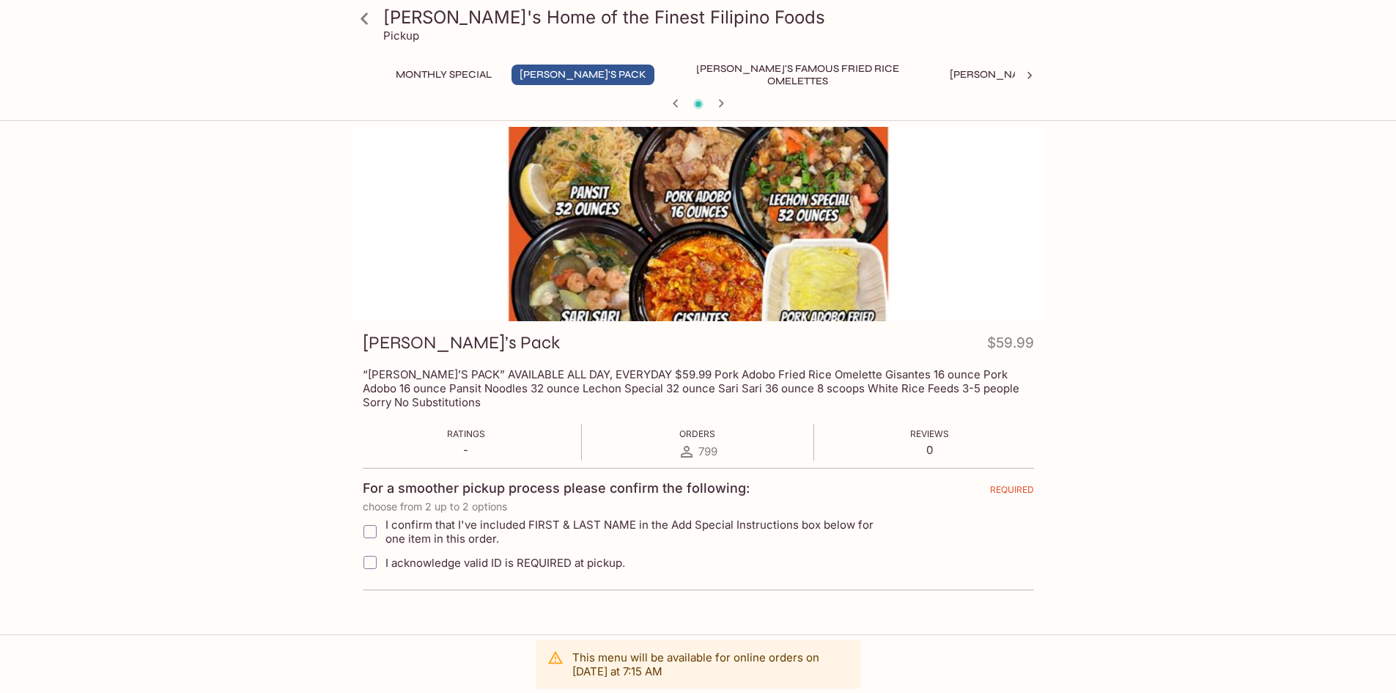 This screenshot has height=693, width=1396. I want to click on button: Monthly Special, so click(443, 75).